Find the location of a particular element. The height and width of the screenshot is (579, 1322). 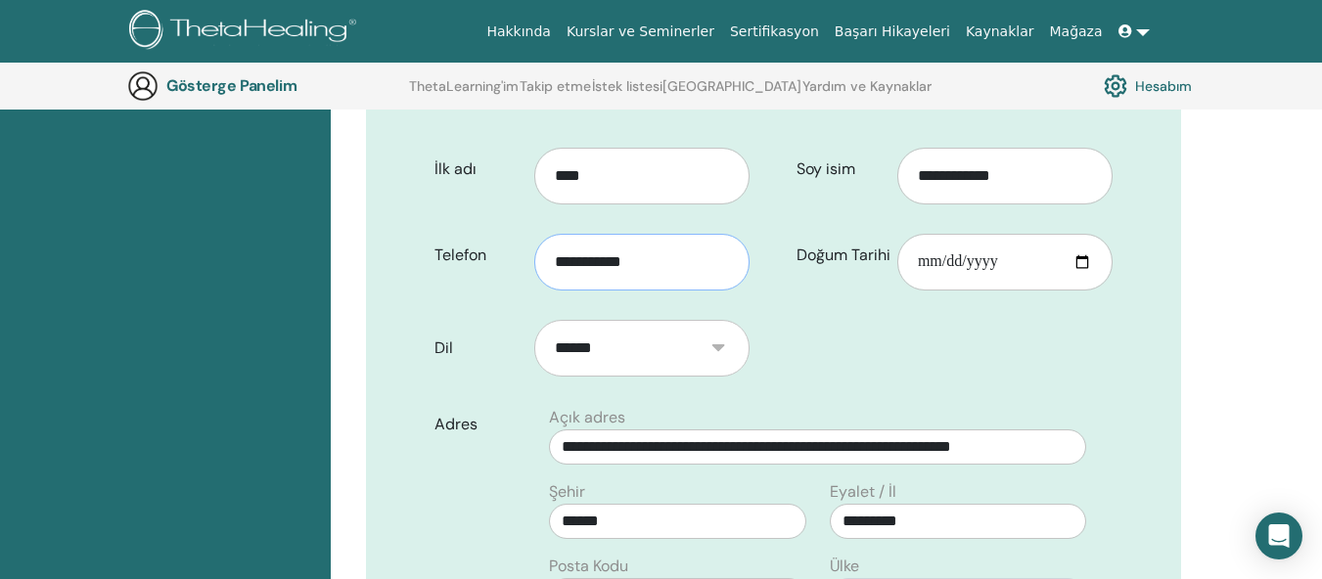

font: ThetaLearning'im is located at coordinates (464, 86).